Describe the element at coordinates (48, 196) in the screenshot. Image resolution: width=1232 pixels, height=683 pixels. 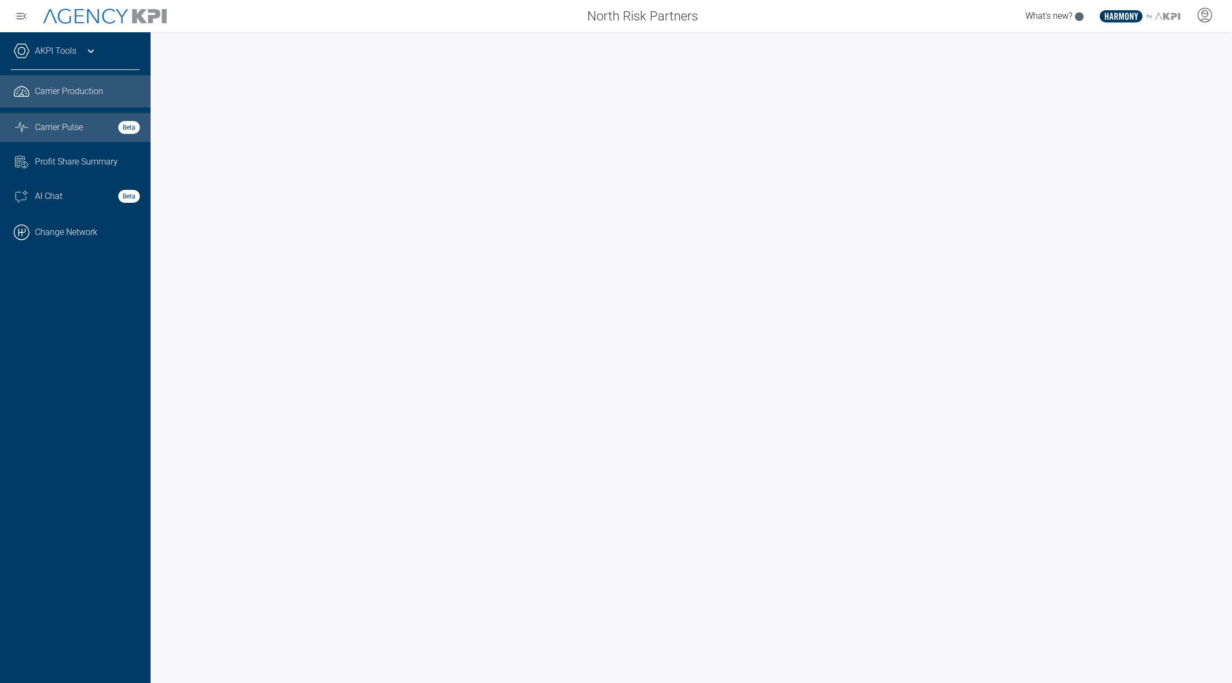
I see `span: AI Chat` at that location.